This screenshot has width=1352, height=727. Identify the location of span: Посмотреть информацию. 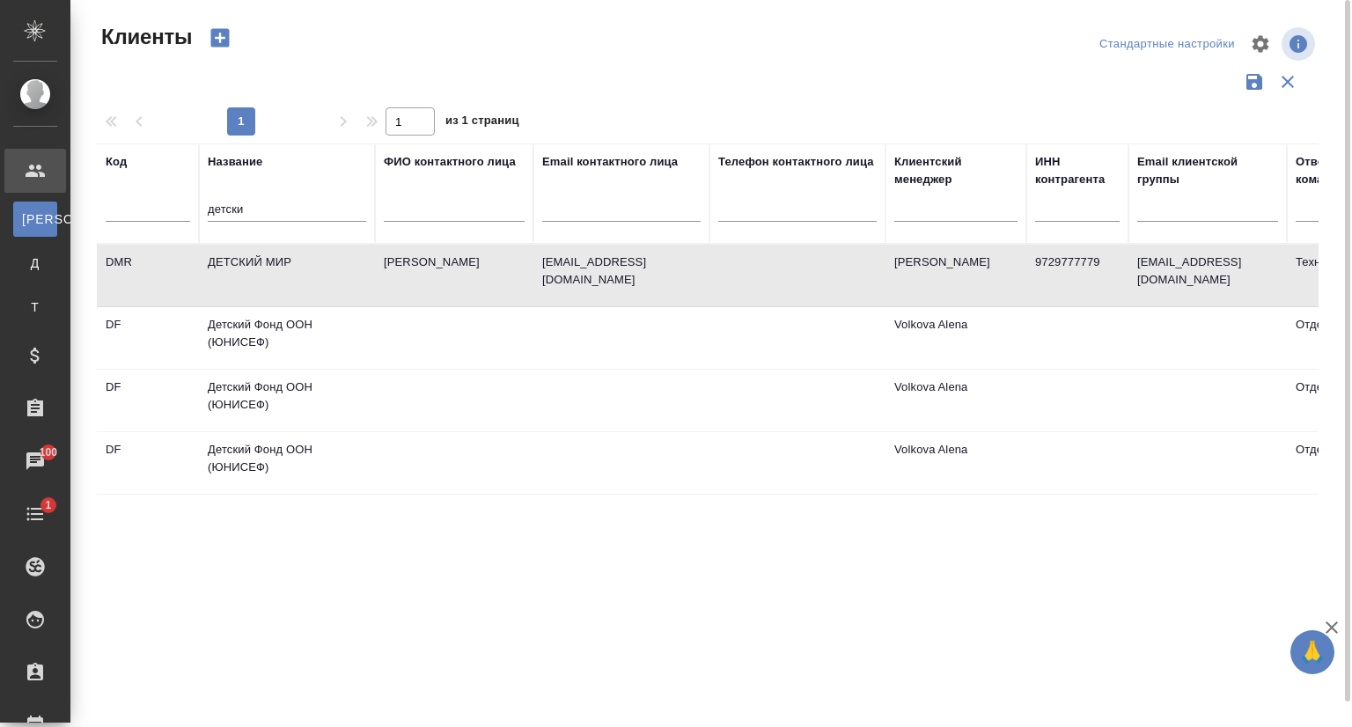
(1300, 44).